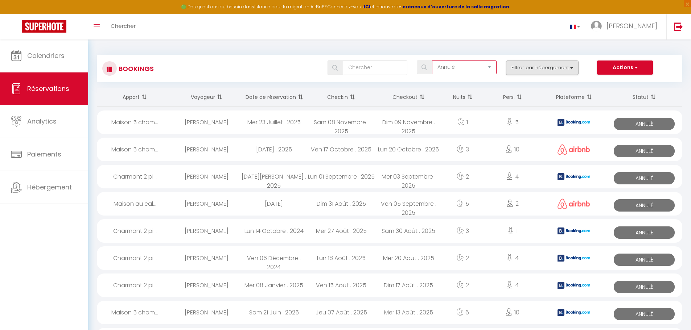 The width and height of the screenshot is (691, 330). I want to click on a: créneaux d'ouverture de la salle migration, so click(456, 7).